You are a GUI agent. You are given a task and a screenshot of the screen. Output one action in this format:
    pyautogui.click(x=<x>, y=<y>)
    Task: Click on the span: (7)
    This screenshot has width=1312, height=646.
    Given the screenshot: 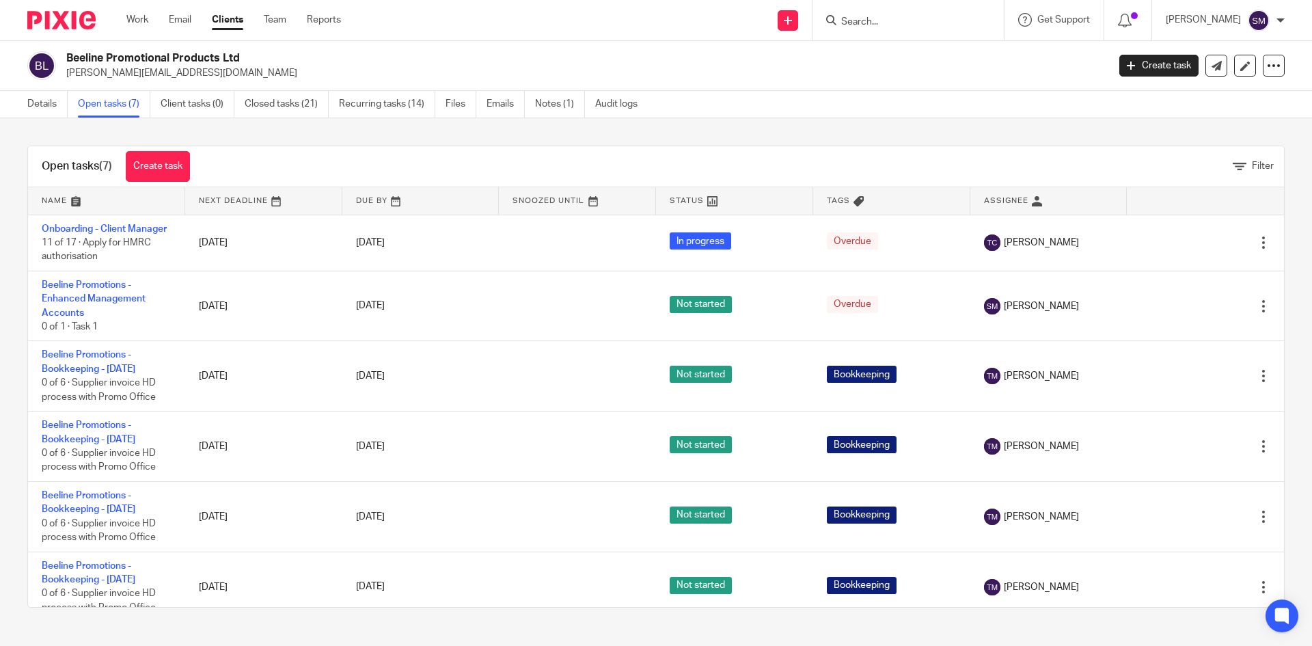 What is the action you would take?
    pyautogui.click(x=105, y=166)
    